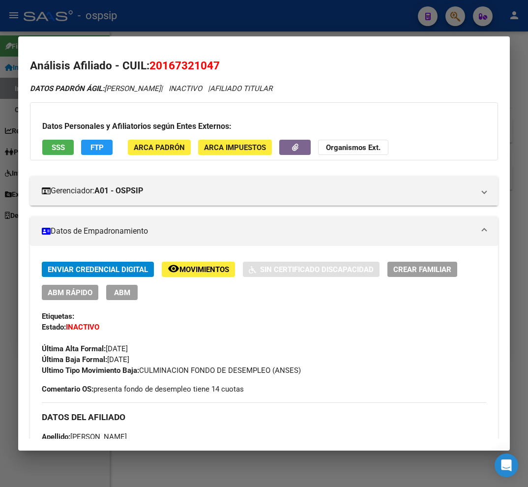 Image resolution: width=528 pixels, height=487 pixels. I want to click on span: Movimientos, so click(204, 270).